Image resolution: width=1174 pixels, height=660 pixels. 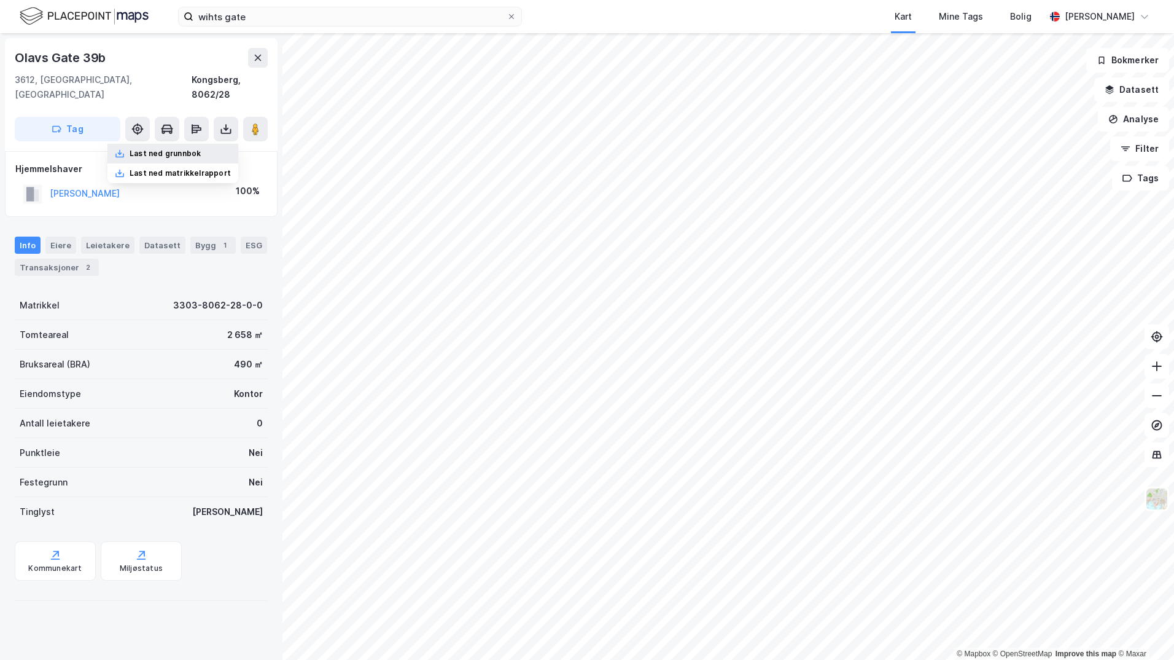 I want to click on div: 2 658 ㎡, so click(x=245, y=335).